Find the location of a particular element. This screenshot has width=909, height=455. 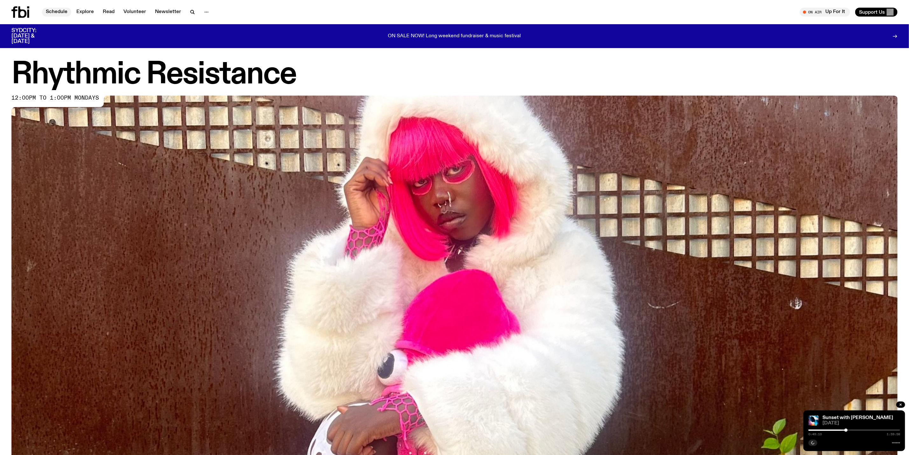

button: Support Us is located at coordinates (876, 12).